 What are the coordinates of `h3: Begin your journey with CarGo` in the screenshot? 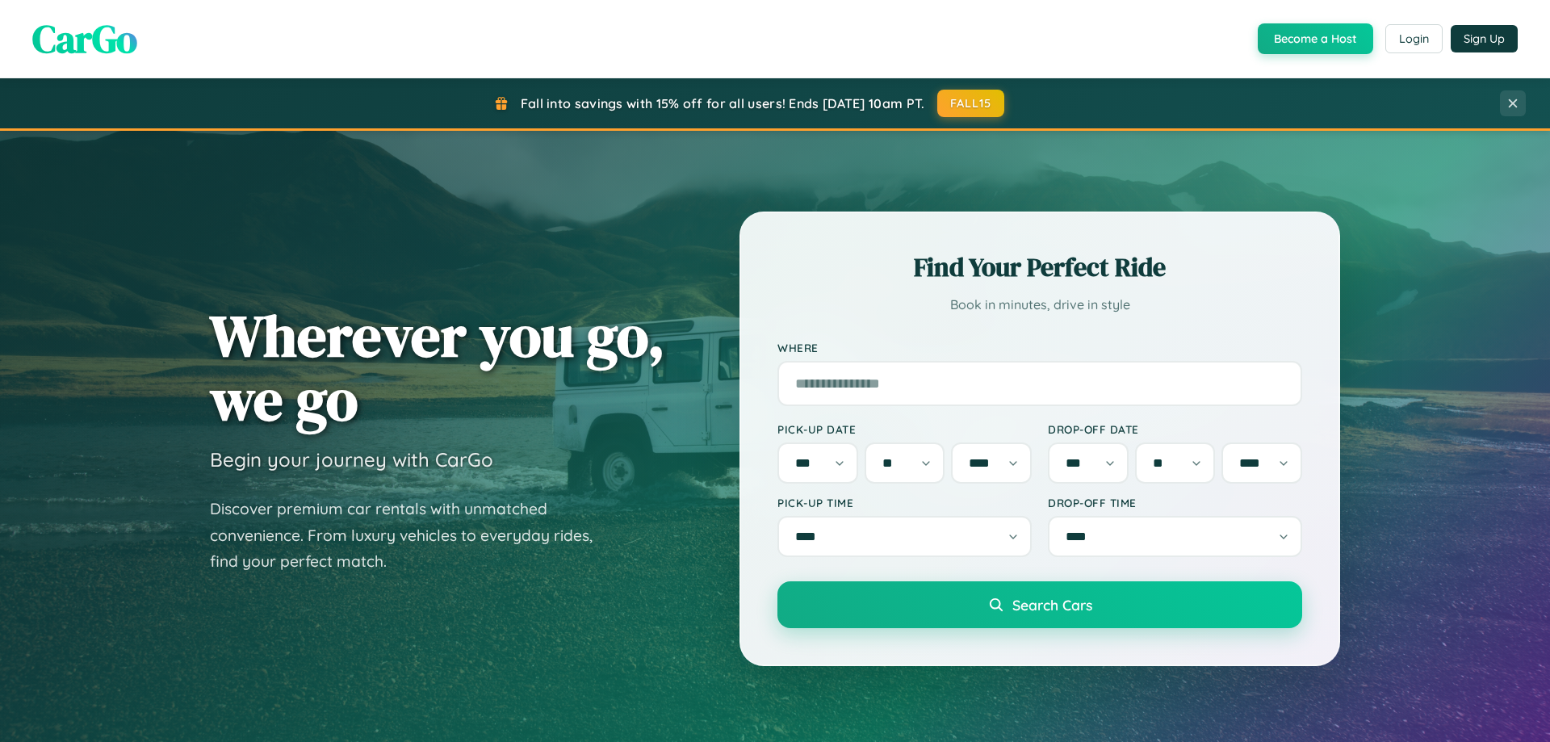 It's located at (351, 459).